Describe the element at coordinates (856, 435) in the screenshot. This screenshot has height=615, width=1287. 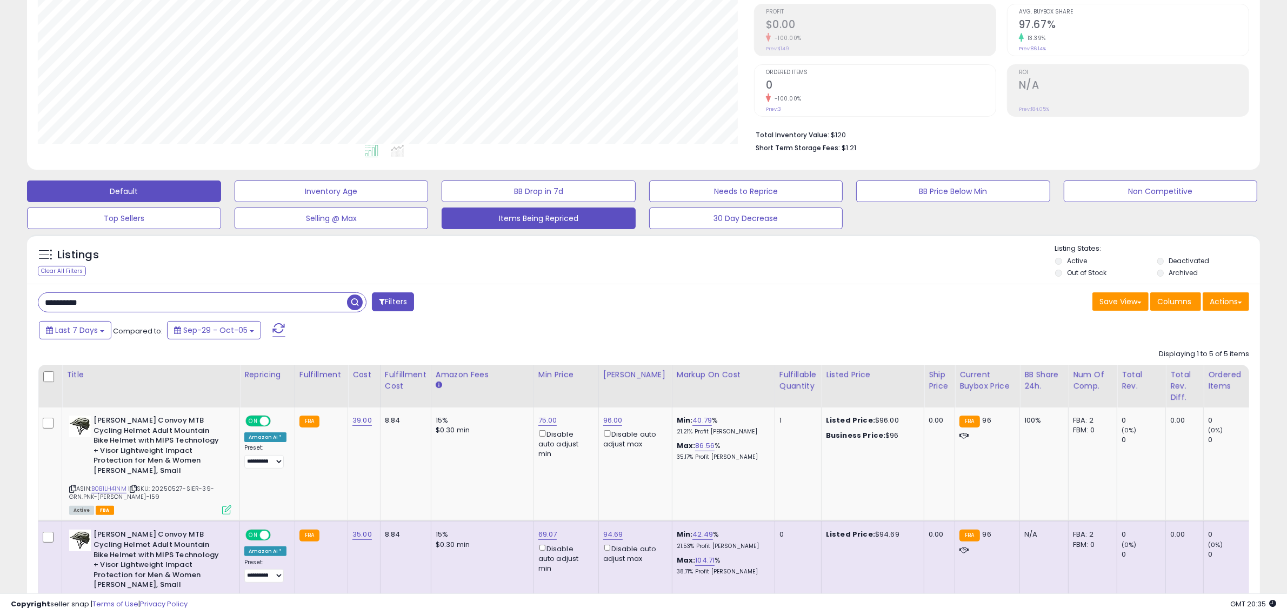
I see `b: Business Price:` at that location.